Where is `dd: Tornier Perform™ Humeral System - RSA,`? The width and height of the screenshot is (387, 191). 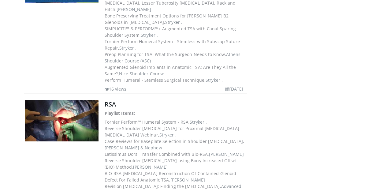
dd: Tornier Perform™ Humeral System - RSA, is located at coordinates (175, 122).